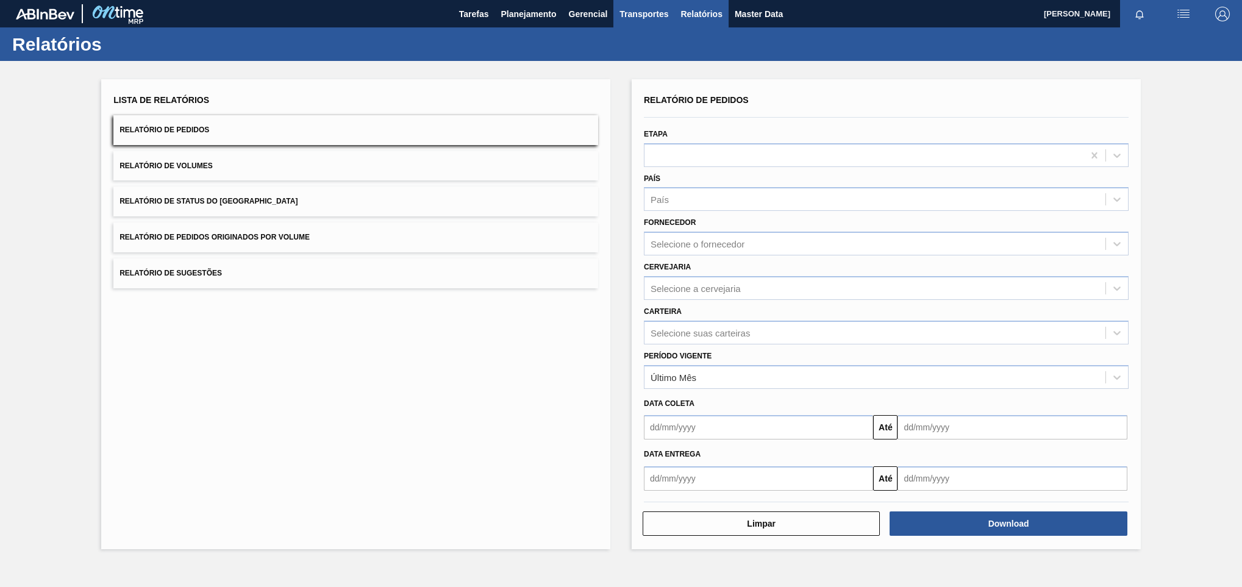  Describe the element at coordinates (669, 404) in the screenshot. I see `span: Data coleta` at that location.